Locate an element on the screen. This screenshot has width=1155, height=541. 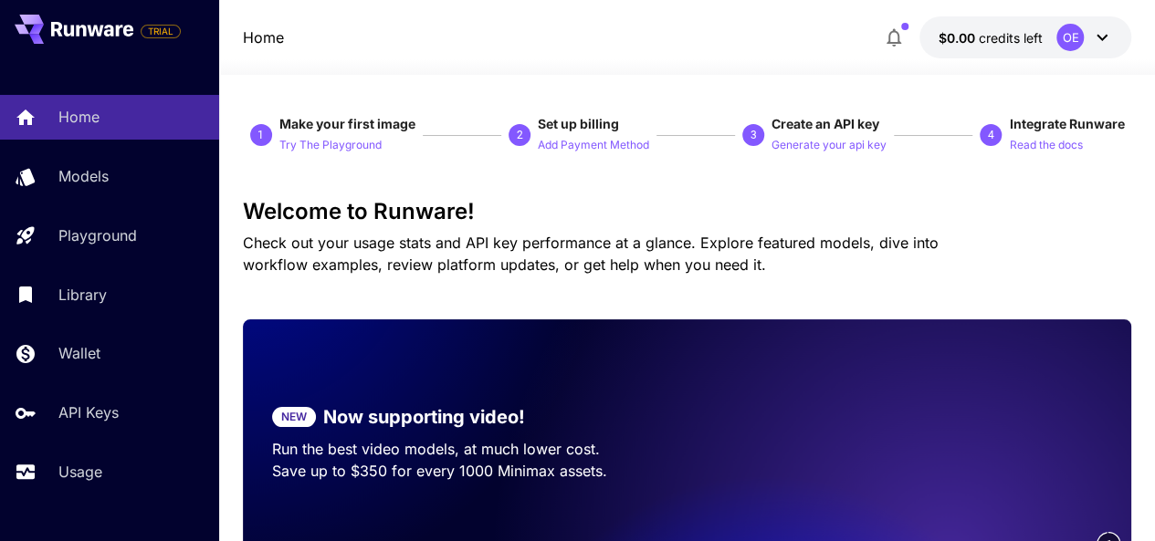
p: 3 is located at coordinates (753, 135).